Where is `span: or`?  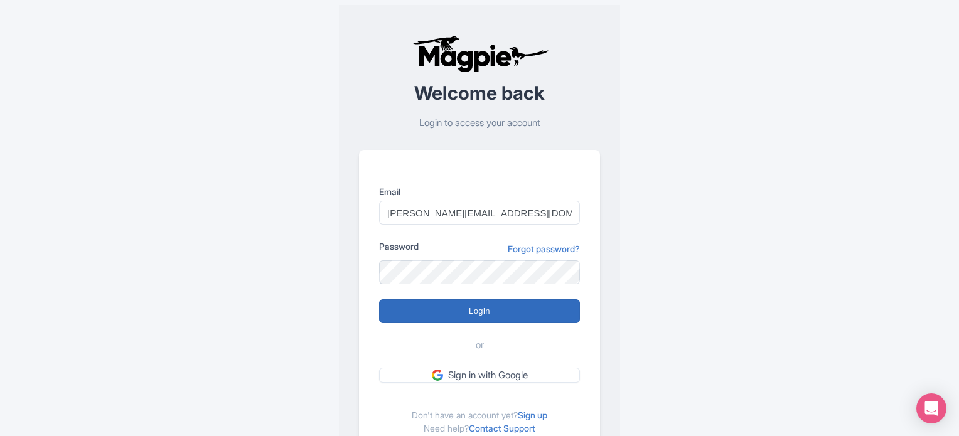
span: or is located at coordinates (479, 345).